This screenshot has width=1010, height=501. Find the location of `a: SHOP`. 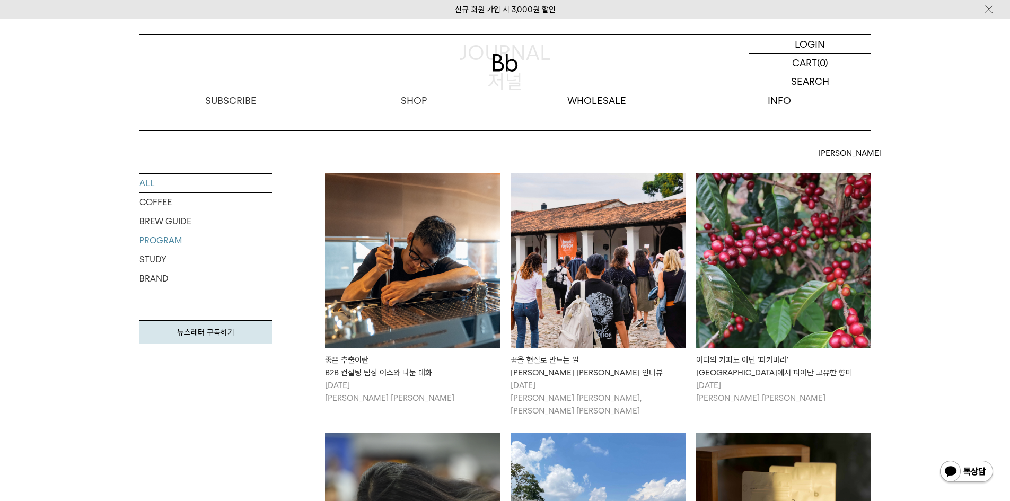

a: SHOP is located at coordinates (413, 100).